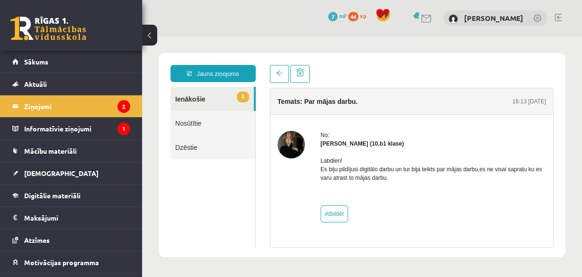 The image size is (582, 277). Describe the element at coordinates (363, 16) in the screenshot. I see `span: xp` at that location.